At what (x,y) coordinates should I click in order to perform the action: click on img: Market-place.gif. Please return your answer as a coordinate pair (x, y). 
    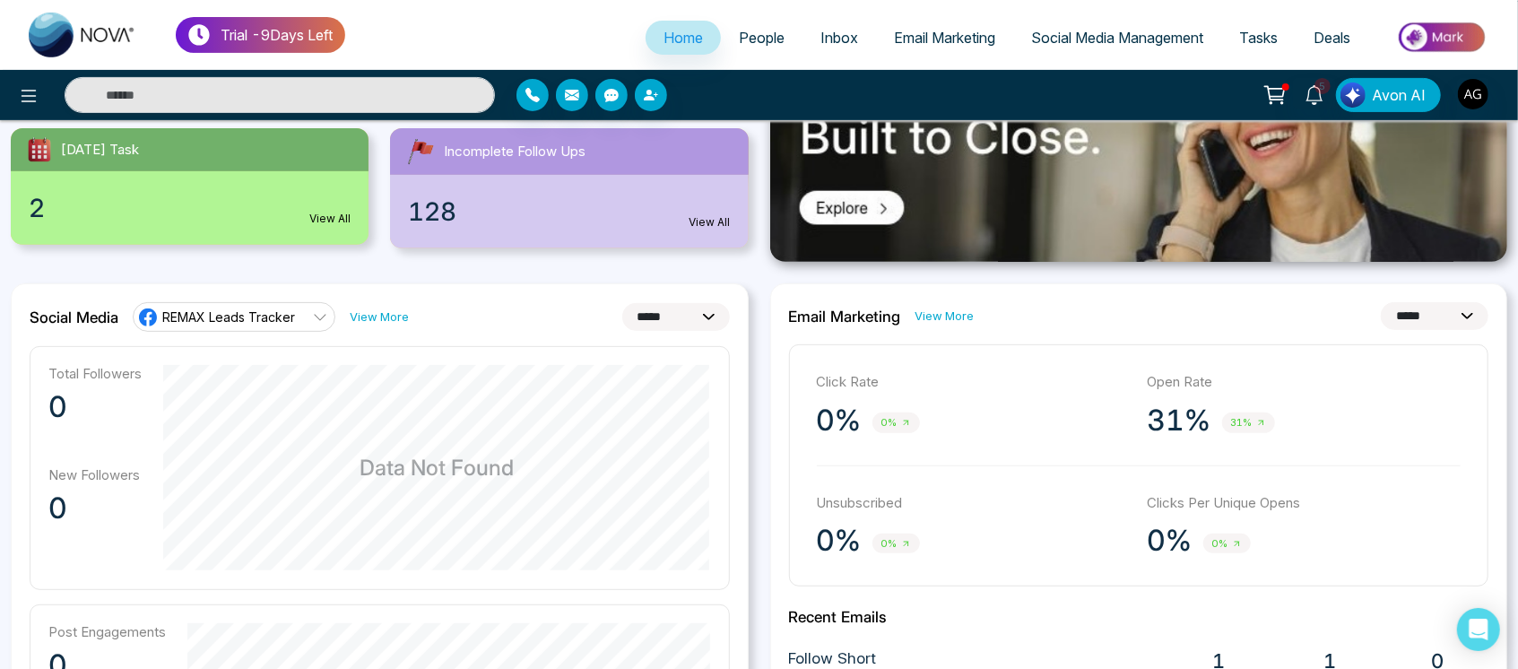
    Looking at the image, I should click on (1441, 37).